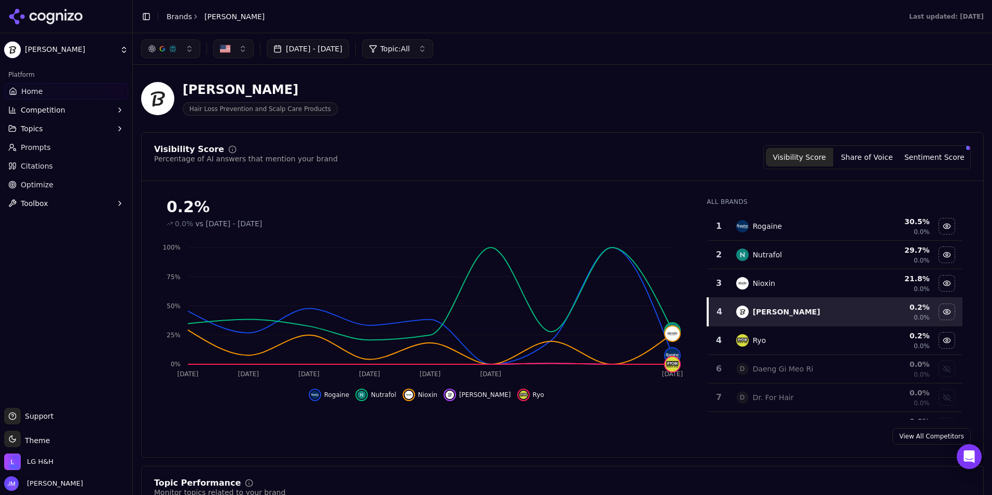 The image size is (992, 495). Describe the element at coordinates (759, 340) in the screenshot. I see `div: Ryo` at that location.